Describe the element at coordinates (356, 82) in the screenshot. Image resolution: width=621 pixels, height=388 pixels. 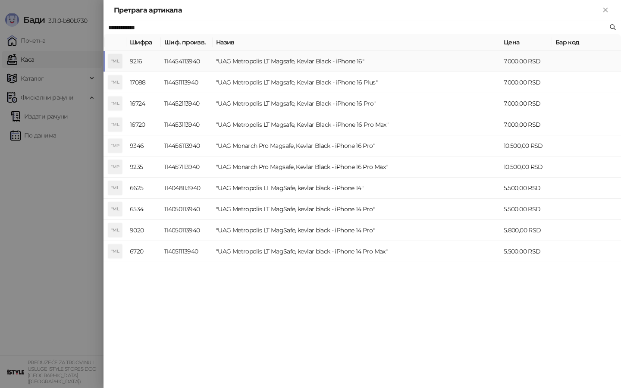
I see `td: "UAG Metropolis LT Magsafe, Kevlar Black - iPhone 16 Plus"` at that location.